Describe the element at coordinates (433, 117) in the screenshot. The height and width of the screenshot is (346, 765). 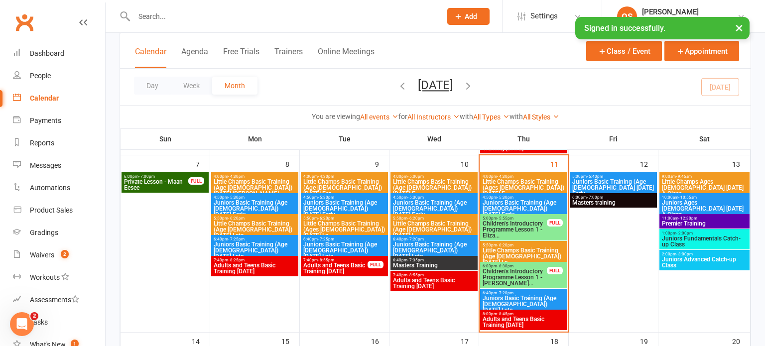
I see `a: All Instructors` at that location.